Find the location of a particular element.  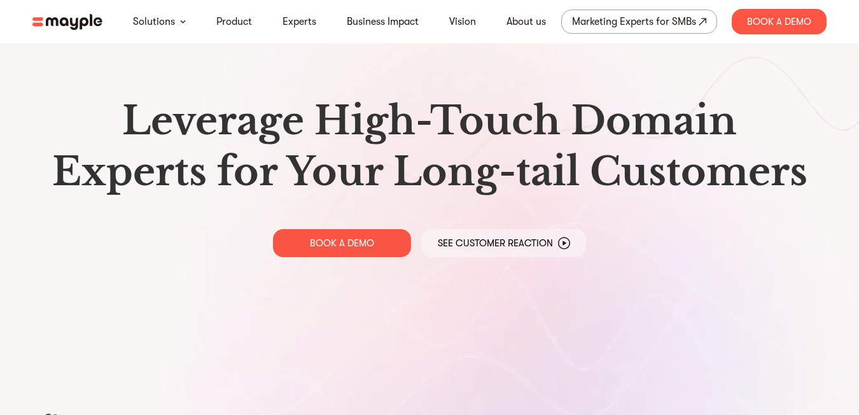

a: Product is located at coordinates (234, 22).